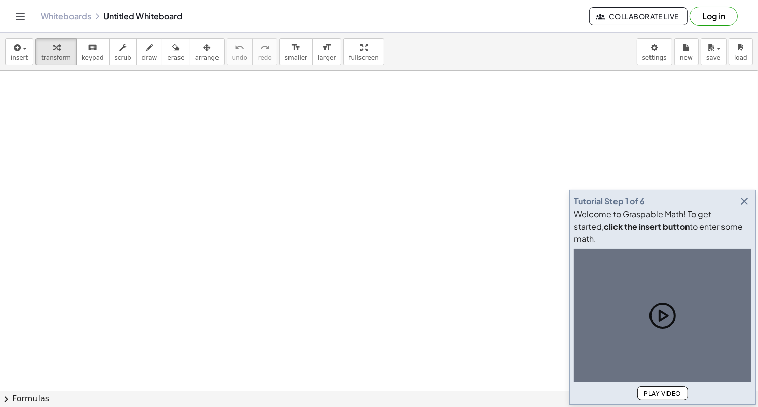 Image resolution: width=758 pixels, height=407 pixels. What do you see at coordinates (610, 201) in the screenshot?
I see `div: Tutorial Step 1 of 6` at bounding box center [610, 201].